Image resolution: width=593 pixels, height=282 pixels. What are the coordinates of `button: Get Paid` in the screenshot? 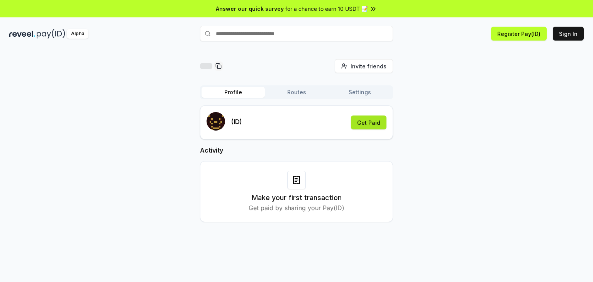 It's located at (369, 122).